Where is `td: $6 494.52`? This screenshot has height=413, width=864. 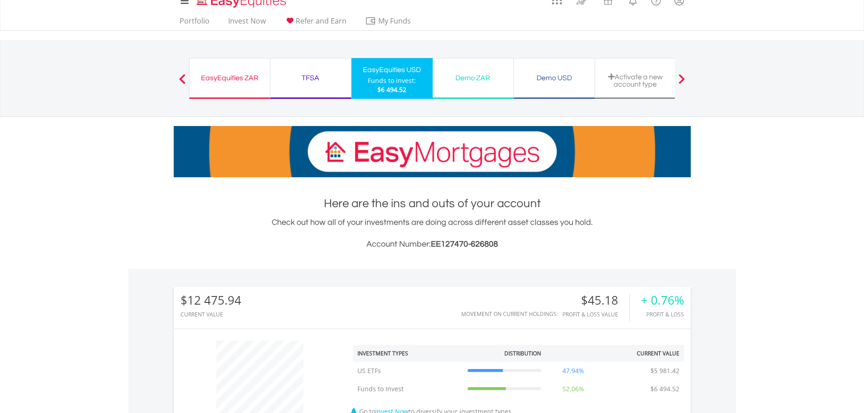
td: $6 494.52 is located at coordinates (665, 389).